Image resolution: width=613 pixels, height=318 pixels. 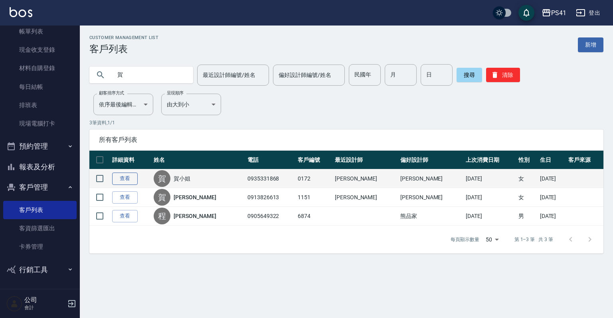 I want to click on a: 客資篩選匯出, so click(x=40, y=229).